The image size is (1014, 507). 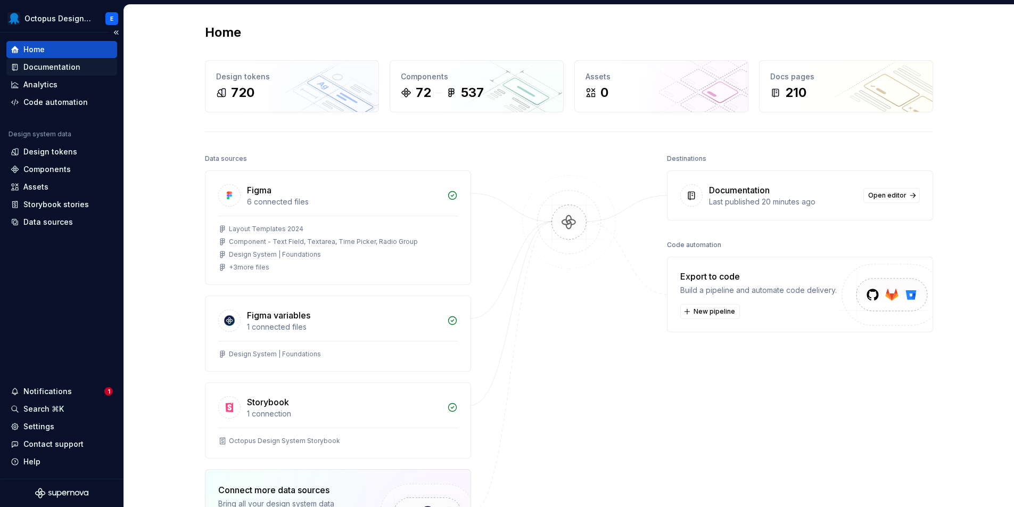 I want to click on div: Octopus Design System, so click(x=59, y=19).